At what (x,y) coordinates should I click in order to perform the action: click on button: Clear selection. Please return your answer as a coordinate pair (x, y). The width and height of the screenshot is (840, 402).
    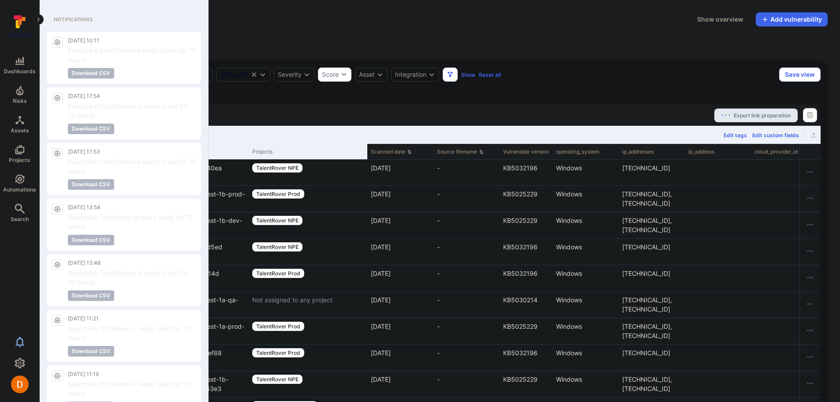
    Looking at the image, I should click on (254, 74).